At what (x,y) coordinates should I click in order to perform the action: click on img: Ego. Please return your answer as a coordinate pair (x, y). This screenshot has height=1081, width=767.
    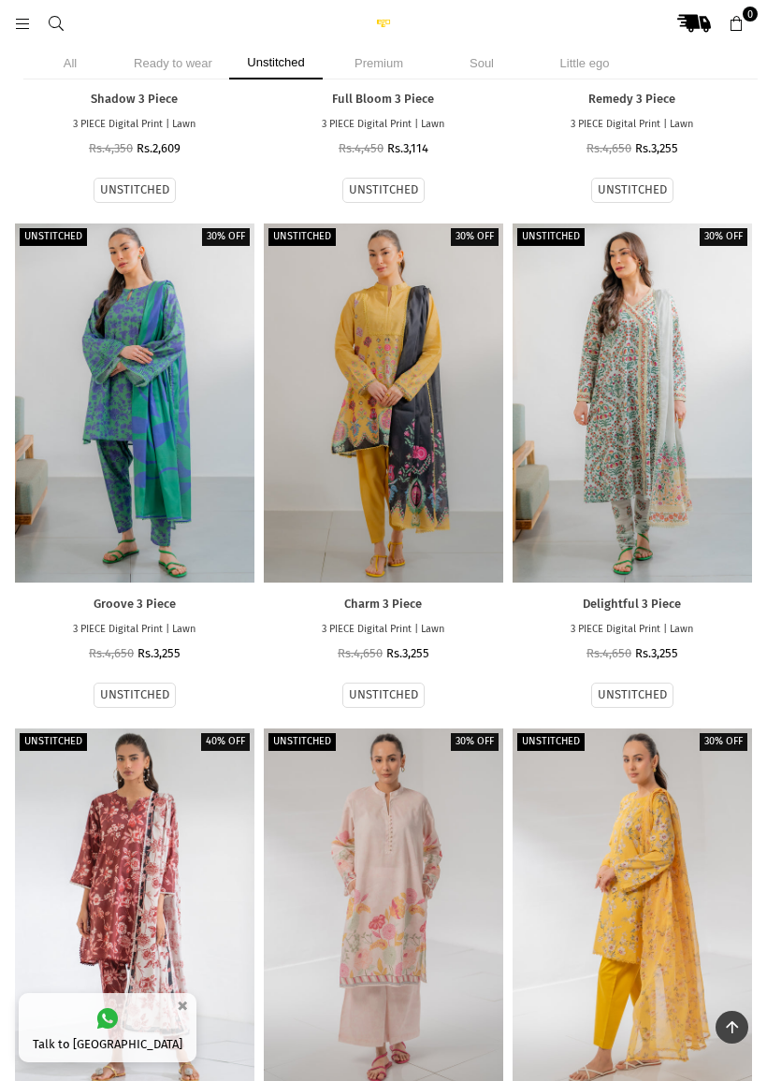
    Looking at the image, I should click on (383, 22).